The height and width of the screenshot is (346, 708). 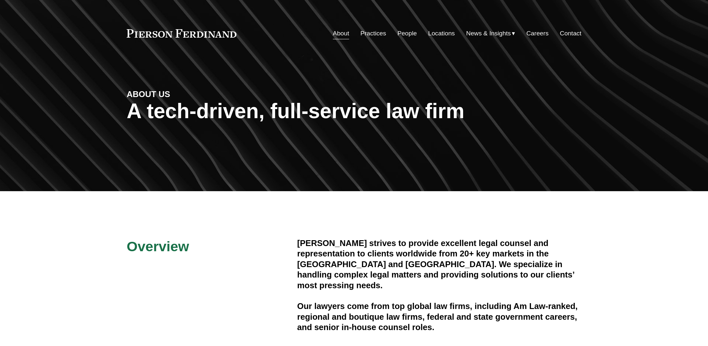 What do you see at coordinates (491, 33) in the screenshot?
I see `a: folder dropdown` at bounding box center [491, 33].